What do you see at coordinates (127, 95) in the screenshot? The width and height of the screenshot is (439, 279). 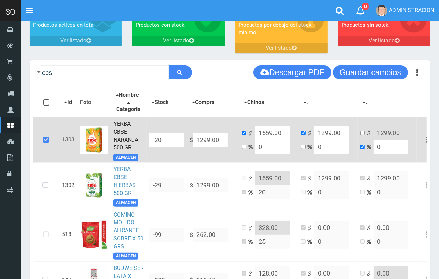 I see `button: Nombre` at bounding box center [127, 95].